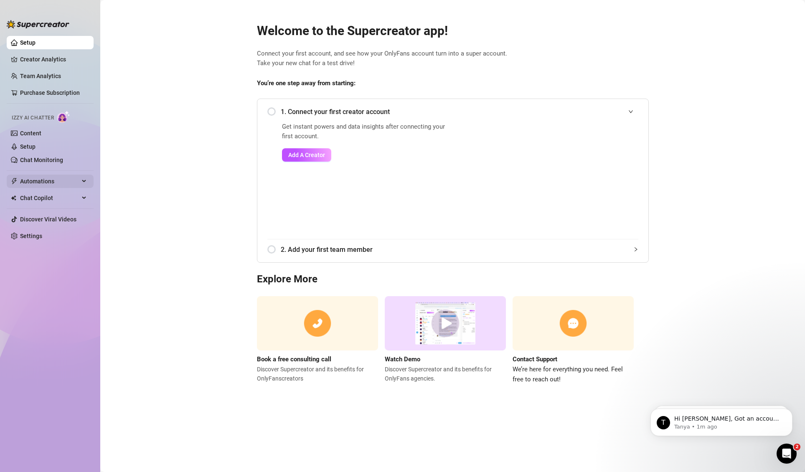  What do you see at coordinates (535, 359) in the screenshot?
I see `strong: Contact Support` at bounding box center [535, 359].